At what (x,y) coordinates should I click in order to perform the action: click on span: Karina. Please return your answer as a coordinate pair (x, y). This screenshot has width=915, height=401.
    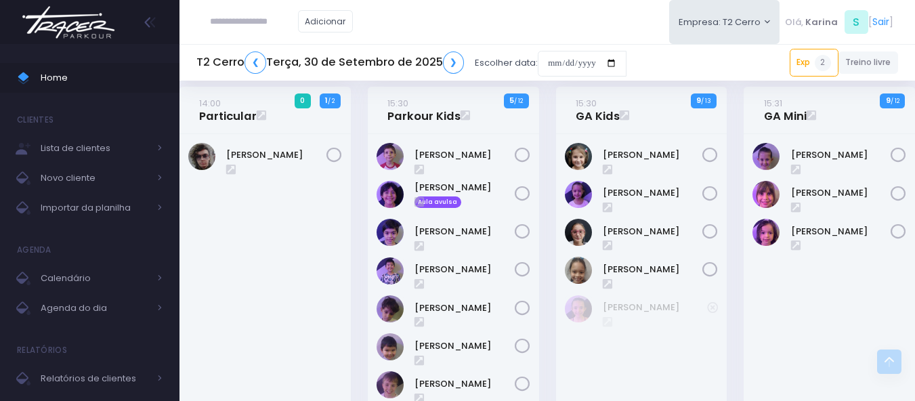
    Looking at the image, I should click on (822, 22).